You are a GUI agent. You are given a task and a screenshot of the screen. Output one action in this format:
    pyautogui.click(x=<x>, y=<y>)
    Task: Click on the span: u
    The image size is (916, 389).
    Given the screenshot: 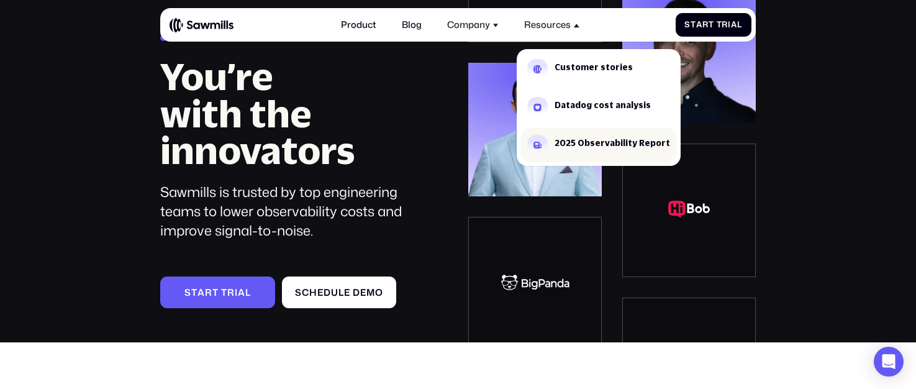 What is the action you would take?
    pyautogui.click(x=335, y=293)
    